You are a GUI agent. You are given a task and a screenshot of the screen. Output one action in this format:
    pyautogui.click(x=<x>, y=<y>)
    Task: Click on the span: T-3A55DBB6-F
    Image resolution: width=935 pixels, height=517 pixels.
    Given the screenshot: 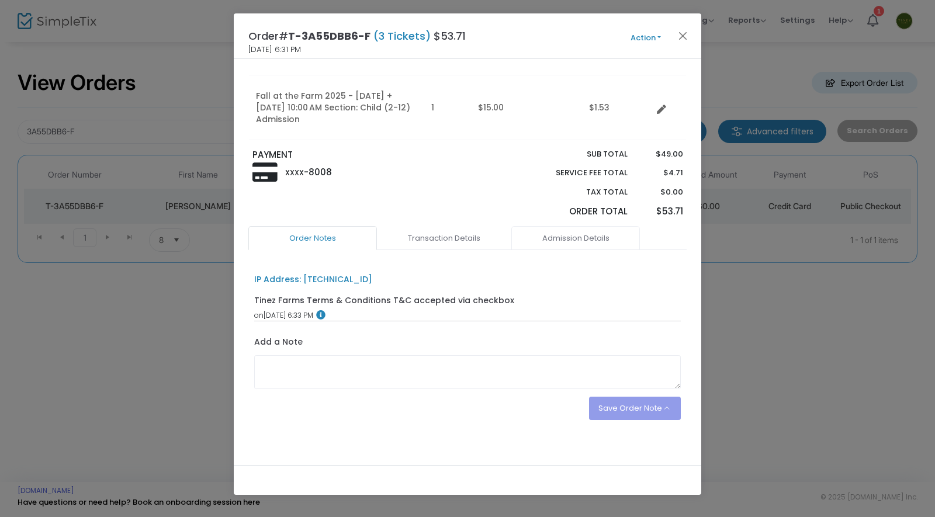 What is the action you would take?
    pyautogui.click(x=329, y=36)
    